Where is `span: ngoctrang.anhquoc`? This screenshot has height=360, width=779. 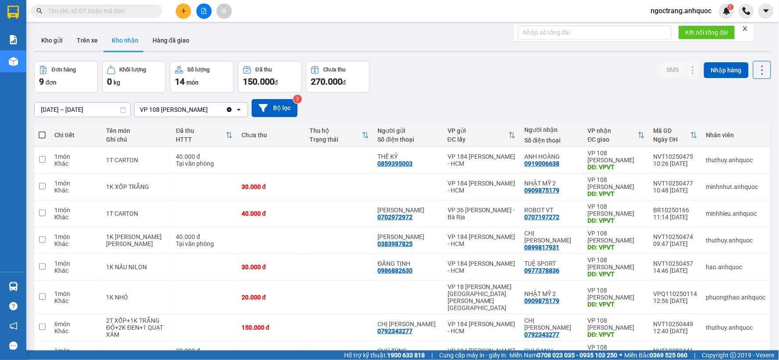 span: ngoctrang.anhquoc is located at coordinates (681, 11).